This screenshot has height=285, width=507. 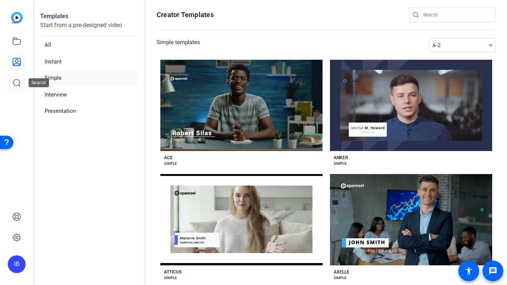 What do you see at coordinates (17, 264) in the screenshot?
I see `div: IB` at bounding box center [17, 264].